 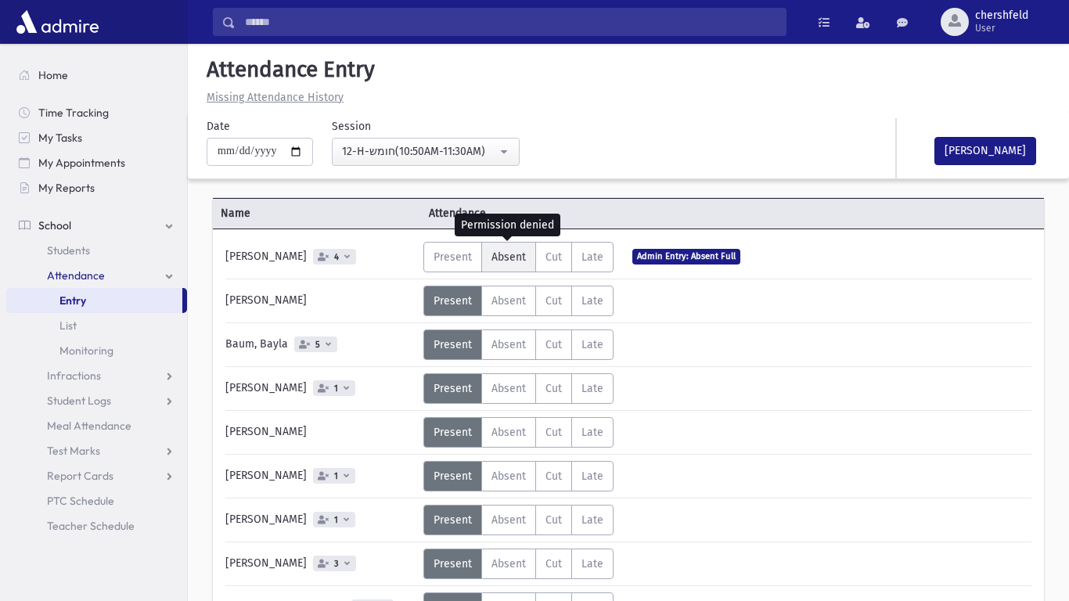 I want to click on span: Name, so click(x=317, y=213).